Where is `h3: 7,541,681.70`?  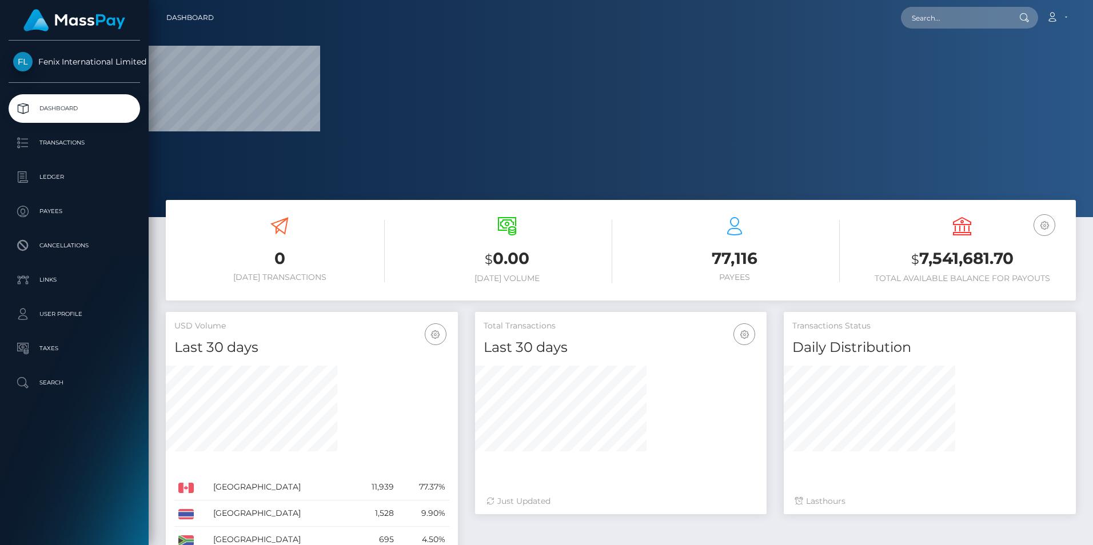 h3: 7,541,681.70 is located at coordinates (962, 259).